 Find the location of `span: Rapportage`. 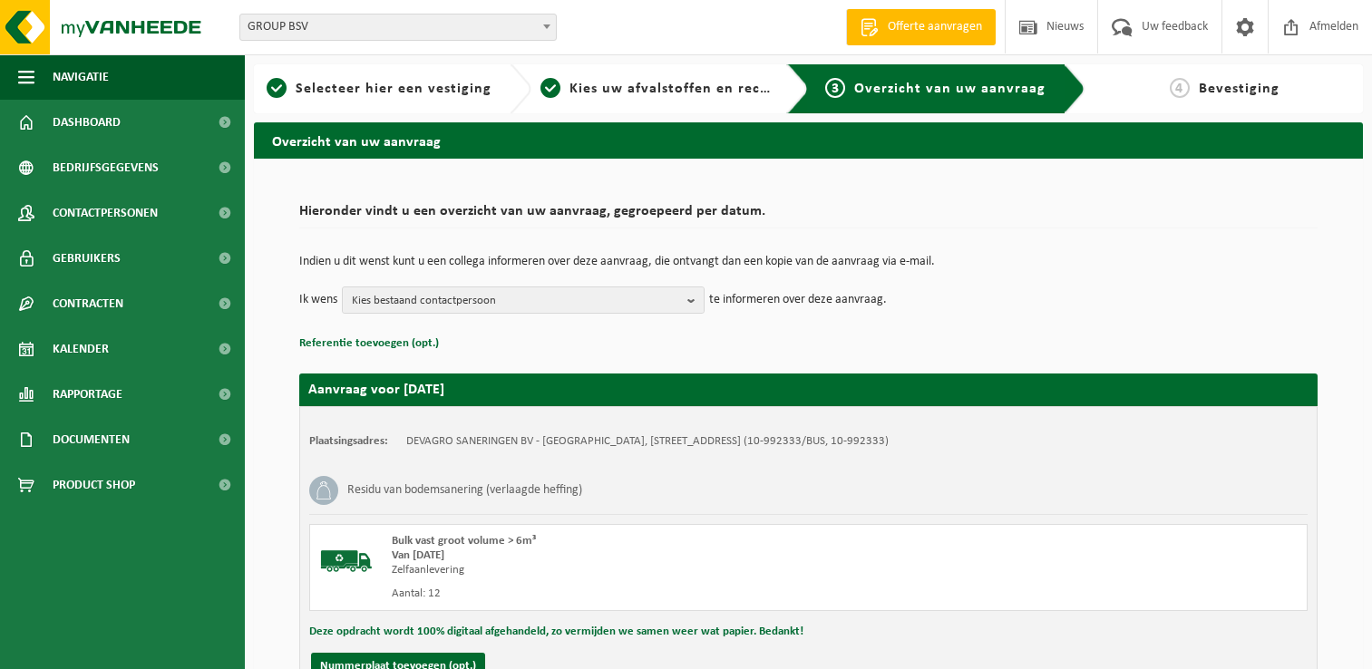

span: Rapportage is located at coordinates (87, 394).